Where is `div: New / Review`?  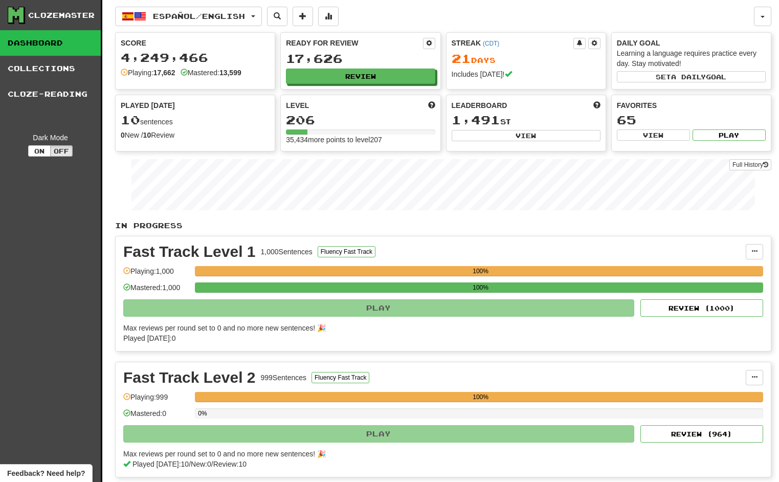 div: New / Review is located at coordinates (195, 135).